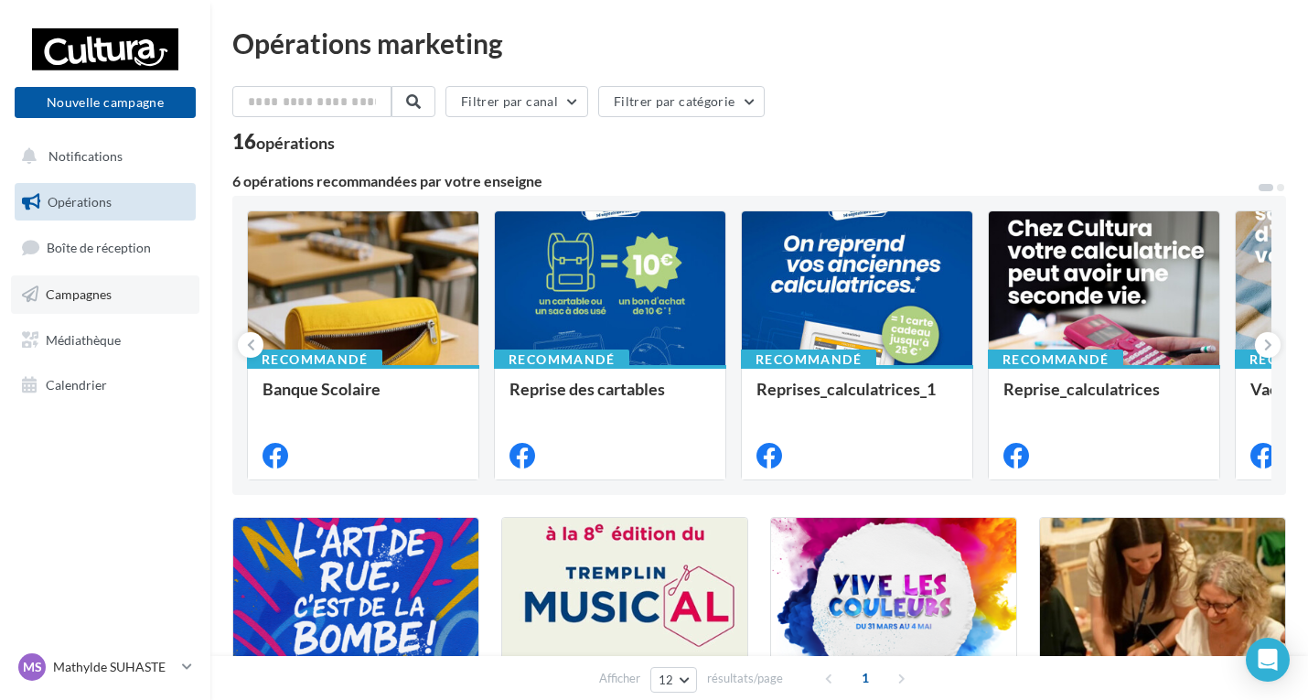 Image resolution: width=1308 pixels, height=700 pixels. Describe the element at coordinates (105, 667) in the screenshot. I see `a: MS Mathylde SUHASTE` at that location.